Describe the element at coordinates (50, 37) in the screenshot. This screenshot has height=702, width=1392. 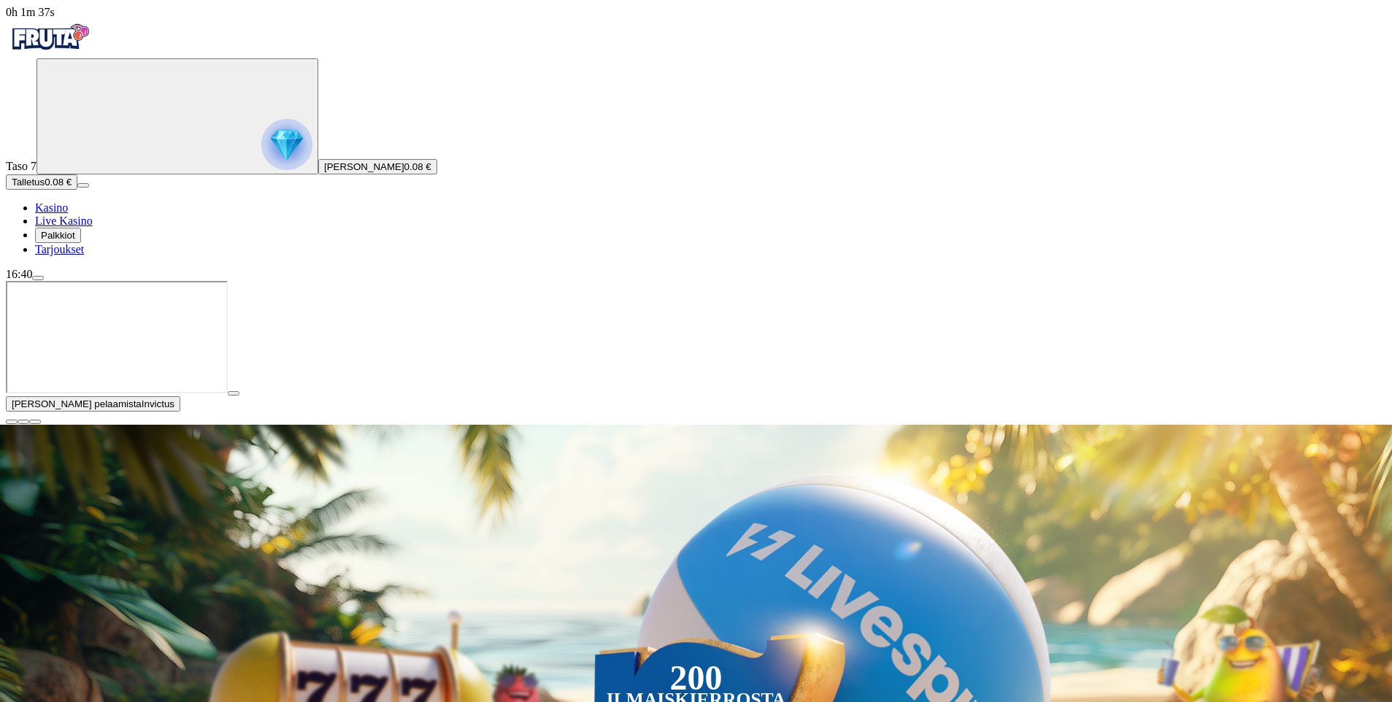
I see `img: Fruta` at that location.